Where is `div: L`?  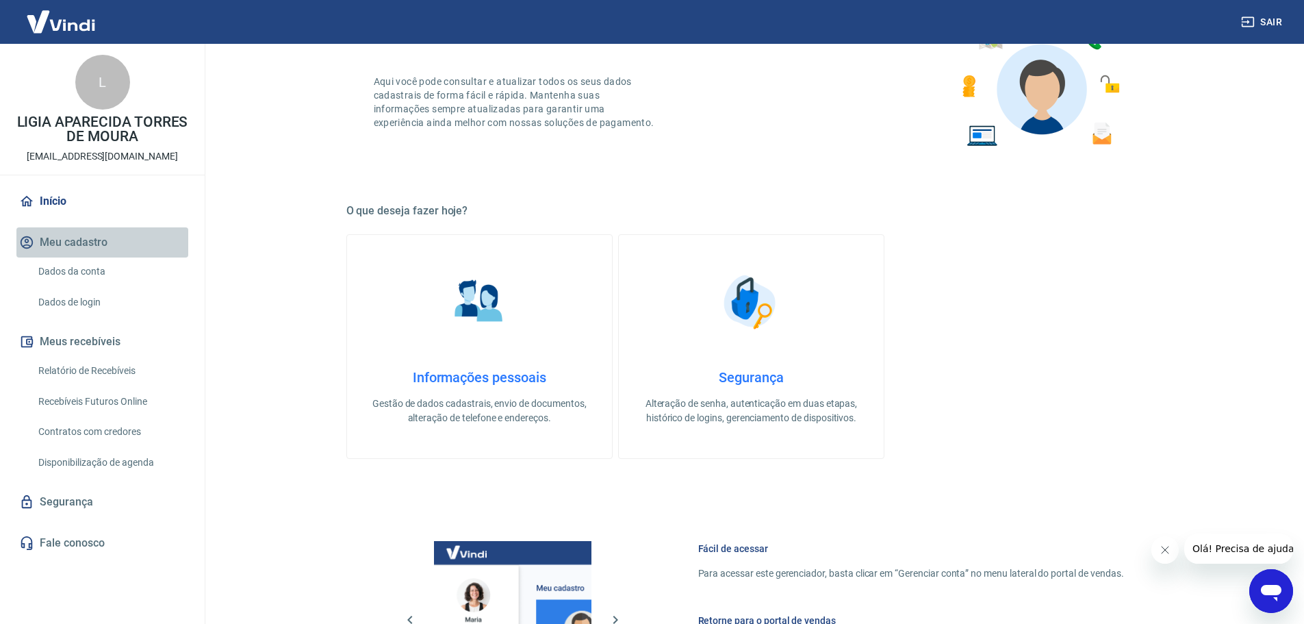
div: L is located at coordinates (103, 82).